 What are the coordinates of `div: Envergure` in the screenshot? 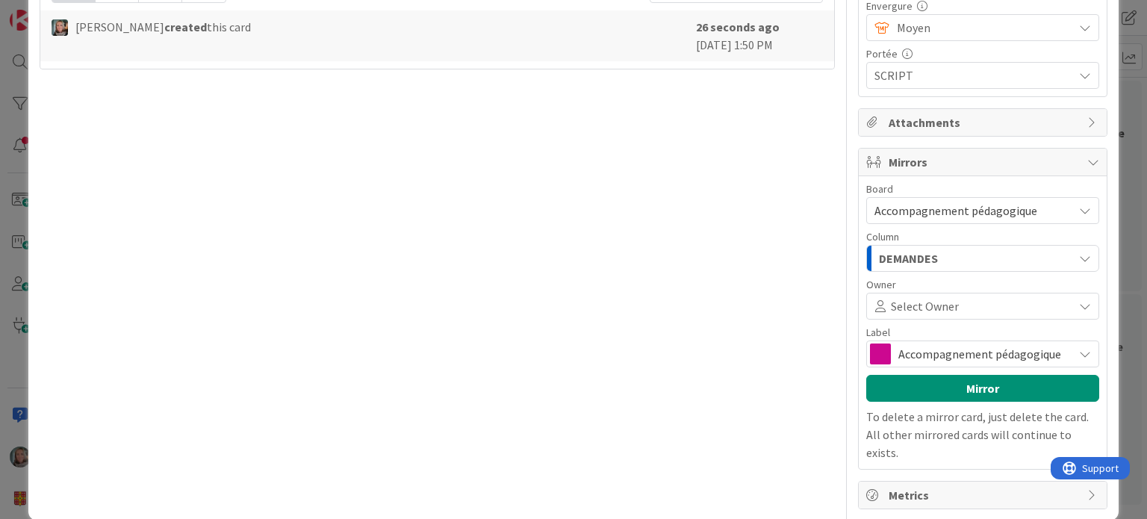 It's located at (983, 6).